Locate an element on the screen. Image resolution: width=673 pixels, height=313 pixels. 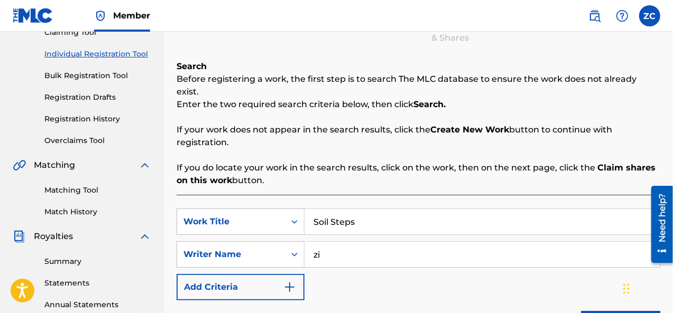
div: Help is located at coordinates (622, 16).